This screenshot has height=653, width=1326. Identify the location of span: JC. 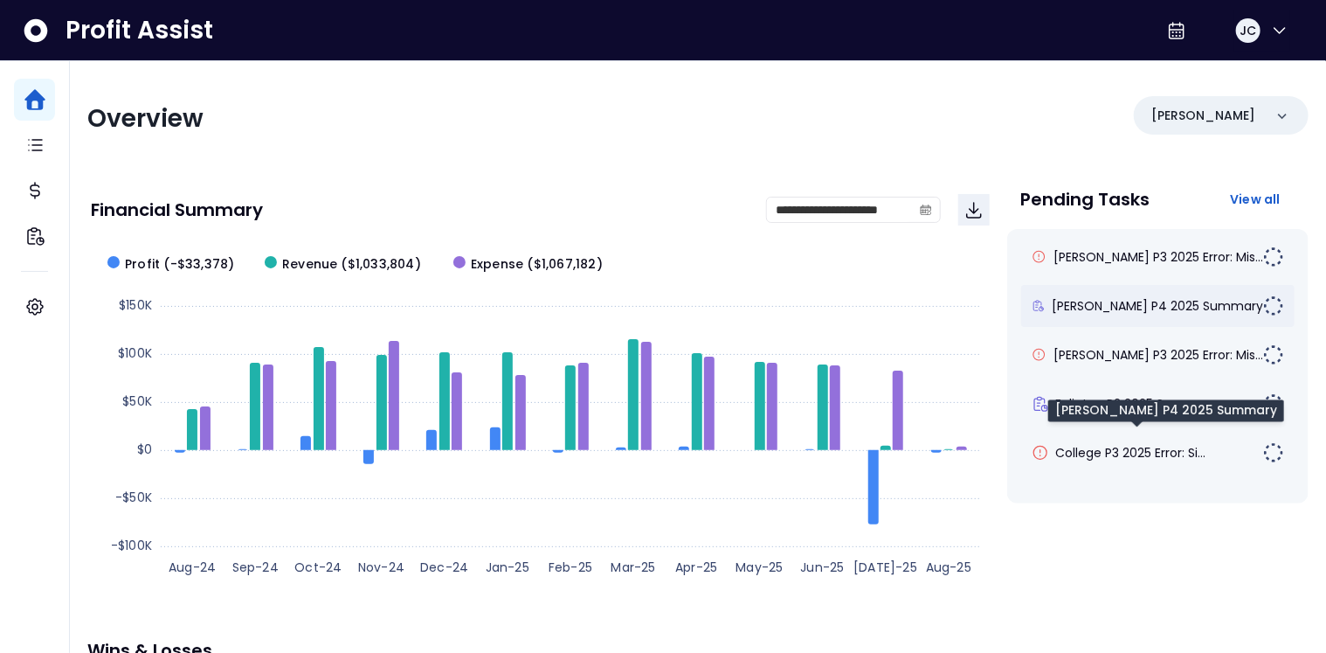
(1248, 31).